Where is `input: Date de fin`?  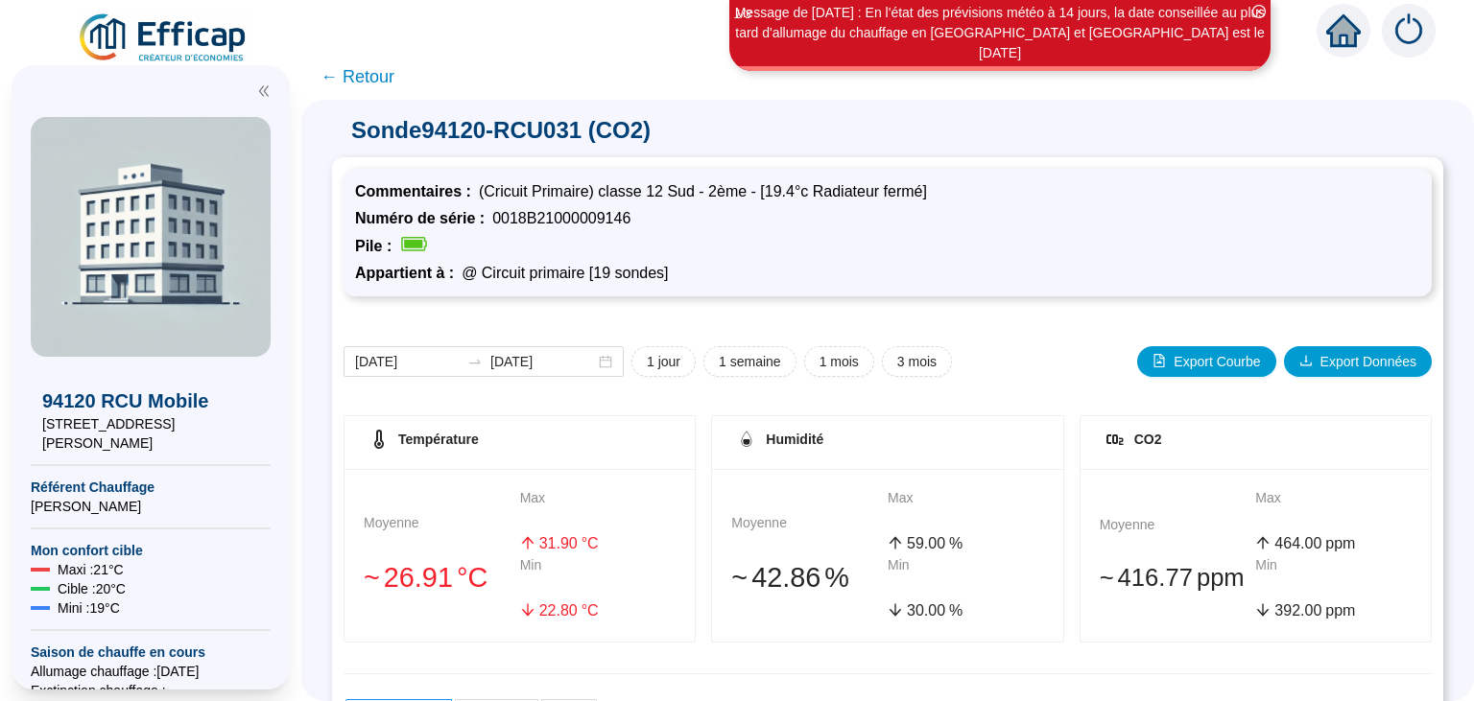 input: Date de fin is located at coordinates (542, 362).